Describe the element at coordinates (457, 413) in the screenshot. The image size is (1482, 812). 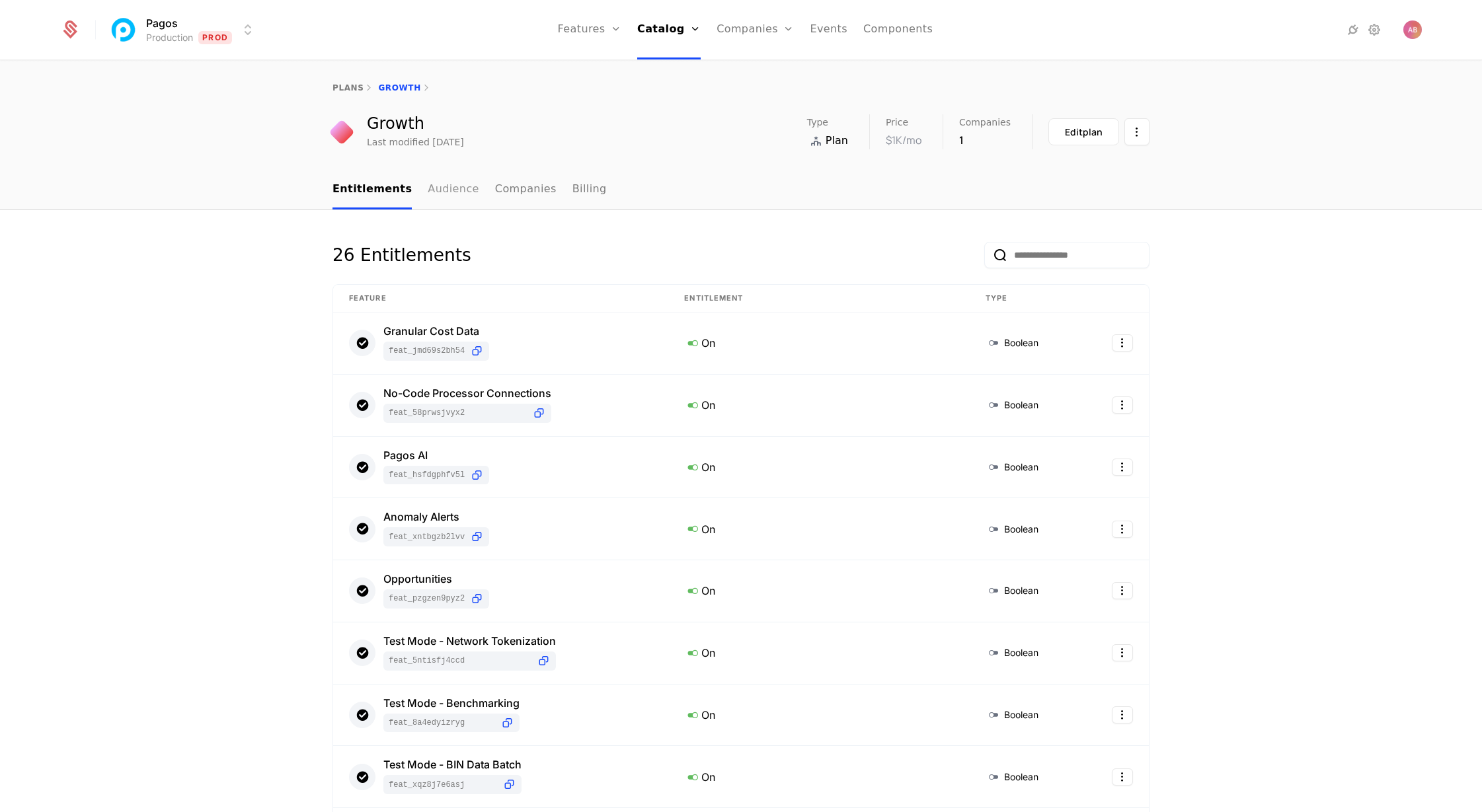
I see `span: feat_58pRWSjVYX2` at that location.